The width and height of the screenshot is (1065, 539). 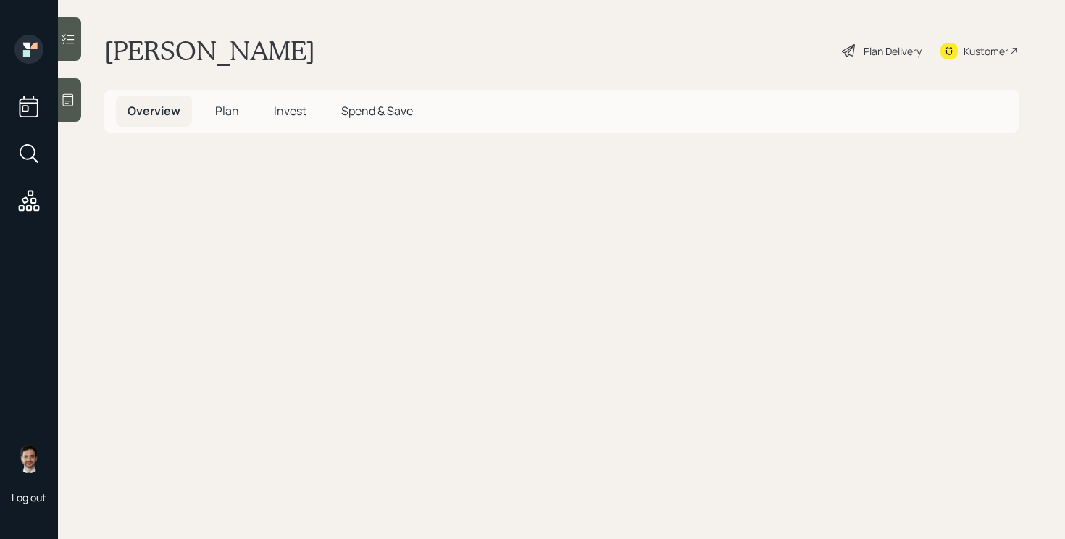 What do you see at coordinates (290, 111) in the screenshot?
I see `span: Invest` at bounding box center [290, 111].